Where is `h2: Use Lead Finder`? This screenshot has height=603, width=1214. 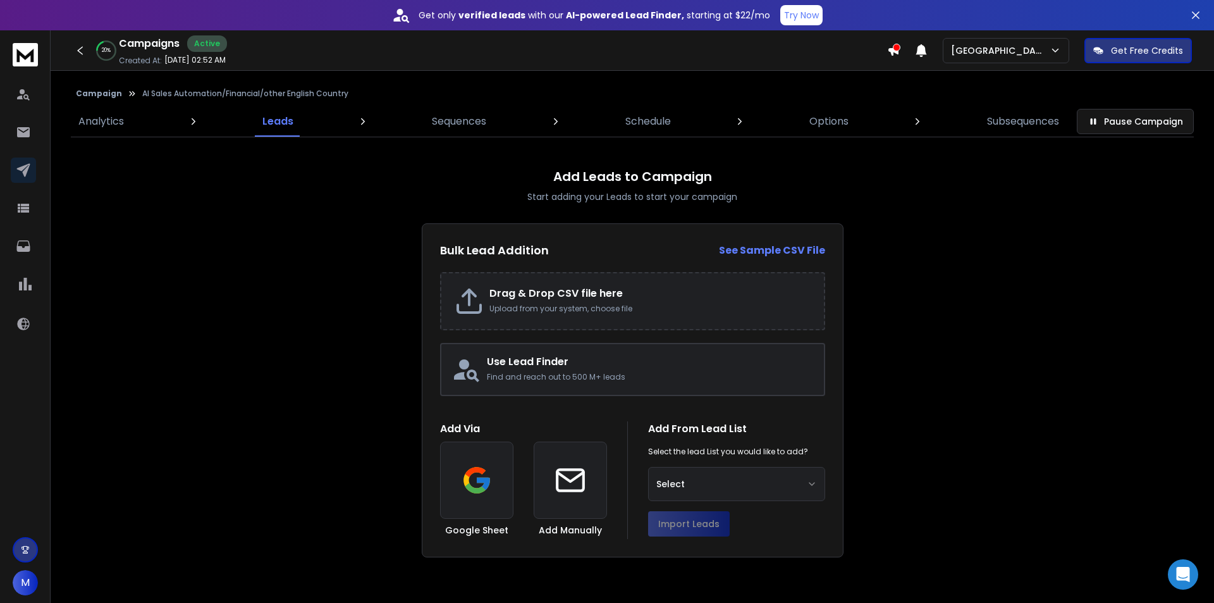
h2: Use Lead Finder is located at coordinates (650, 362).